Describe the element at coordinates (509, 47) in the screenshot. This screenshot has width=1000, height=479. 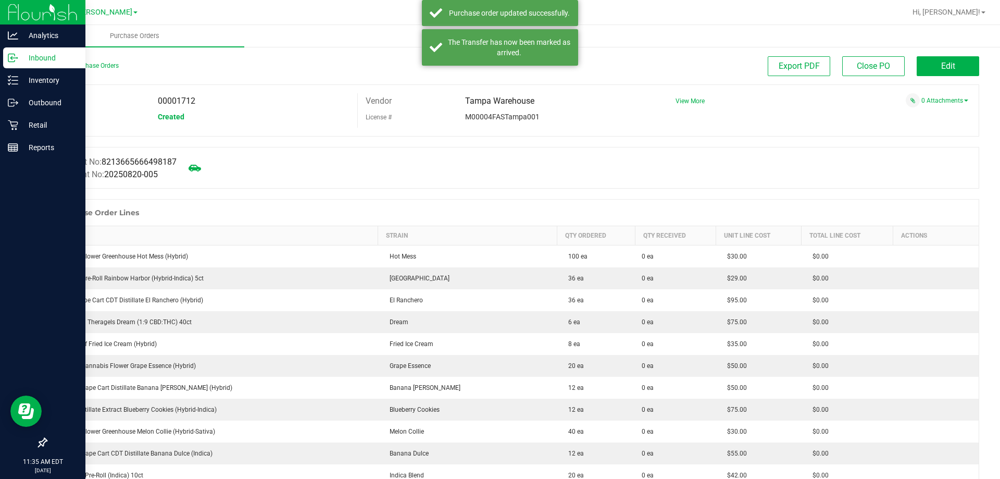
I see `div: The Transfer has now been marked as arrived.` at that location.